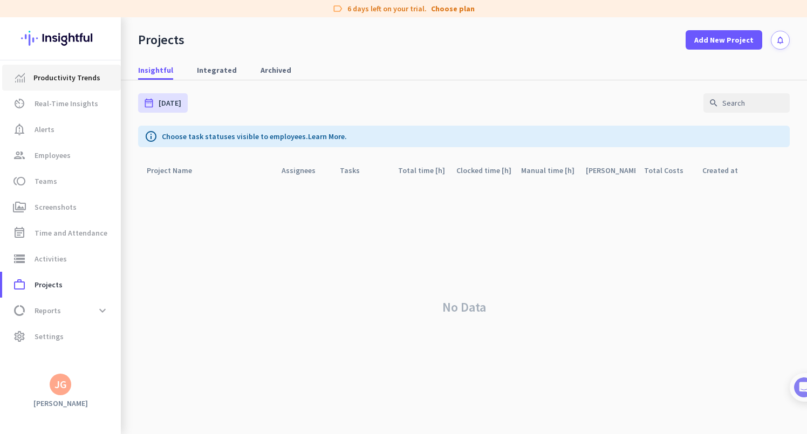 The image size is (807, 434). What do you see at coordinates (305, 170) in the screenshot?
I see `div: Assignees` at bounding box center [305, 170].